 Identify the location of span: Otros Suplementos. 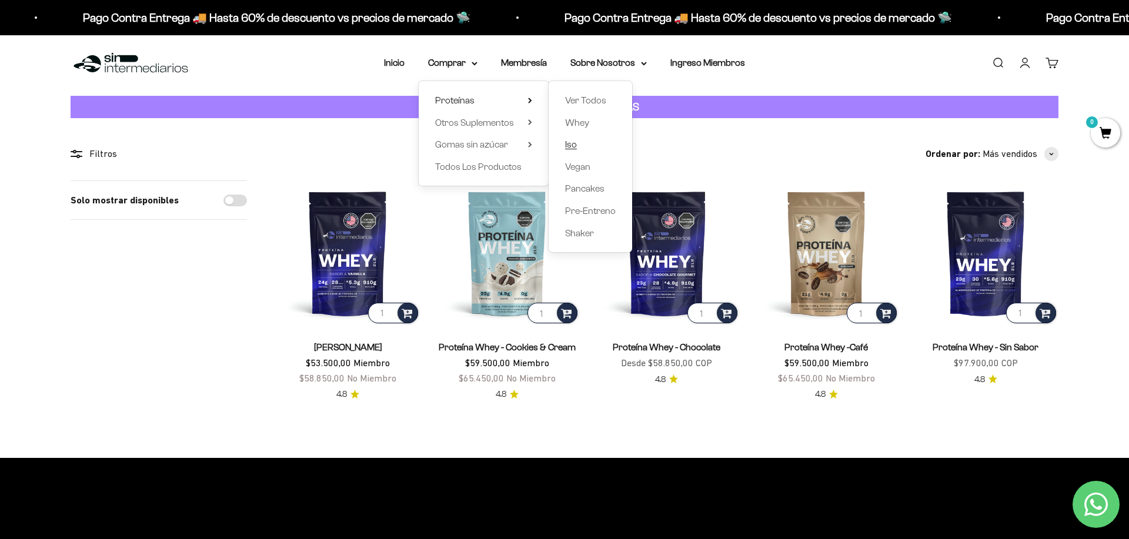
(474, 122).